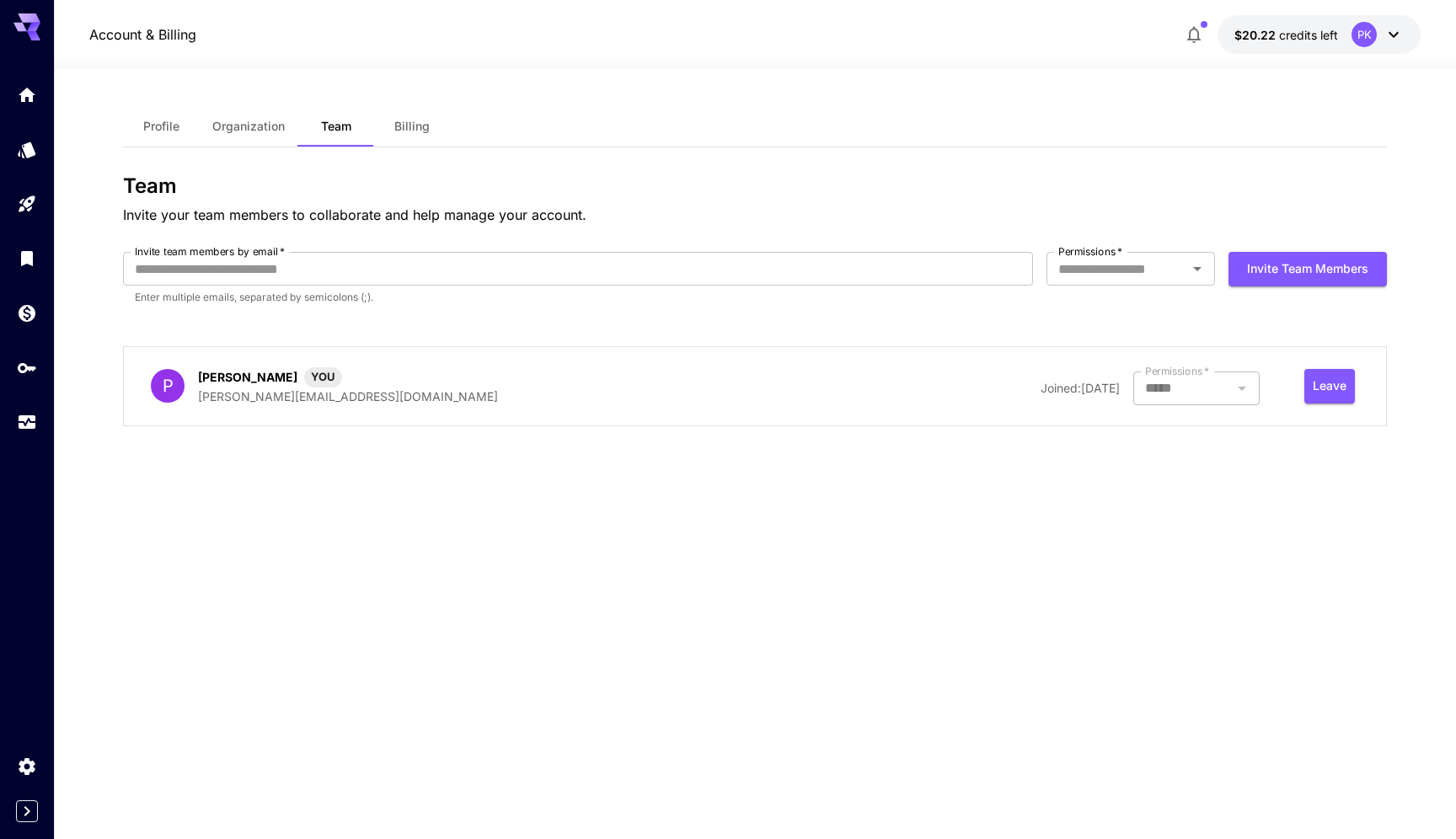 This screenshot has height=839, width=1456. What do you see at coordinates (412, 127) in the screenshot?
I see `span: Billing` at bounding box center [412, 127].